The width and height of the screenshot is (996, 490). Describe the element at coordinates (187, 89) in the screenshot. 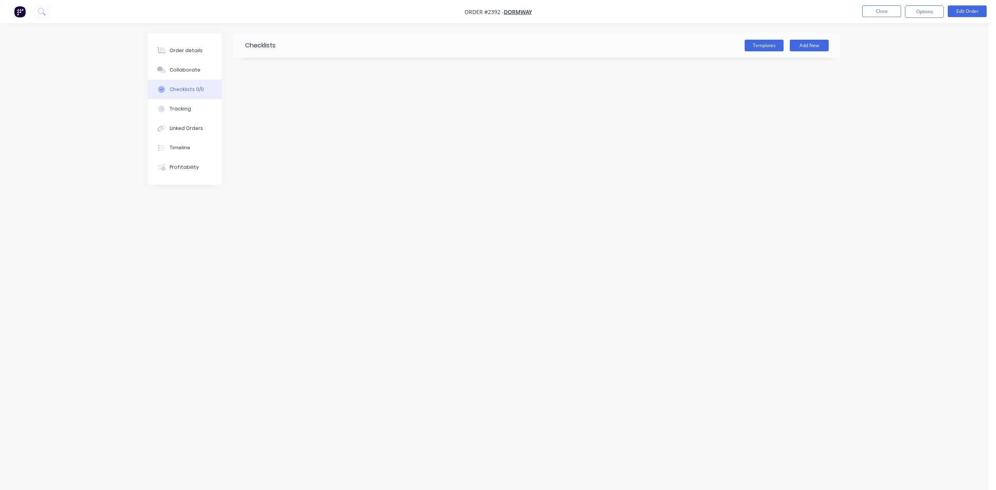

I see `div: Checklists 0/0` at that location.